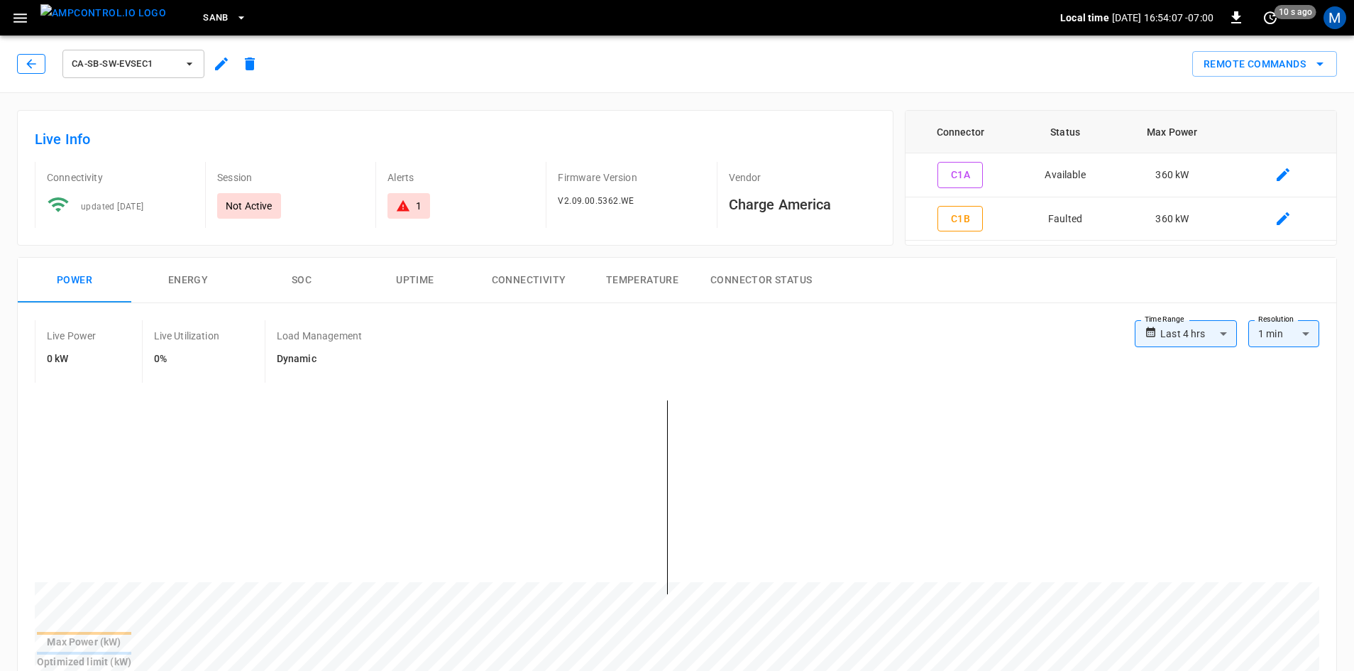 The height and width of the screenshot is (671, 1354). Describe the element at coordinates (761, 280) in the screenshot. I see `button: Connector Status` at that location.